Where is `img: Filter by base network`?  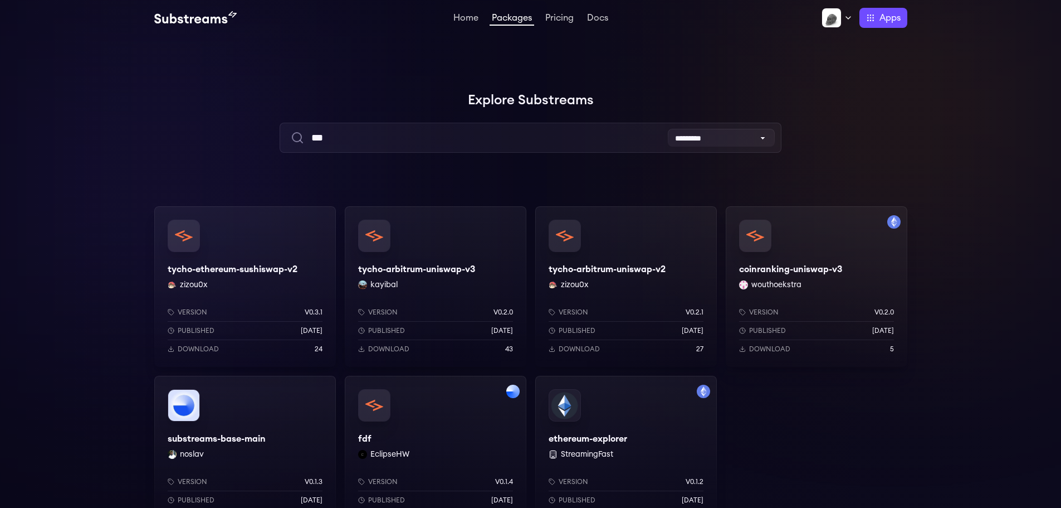 img: Filter by base network is located at coordinates (513, 391).